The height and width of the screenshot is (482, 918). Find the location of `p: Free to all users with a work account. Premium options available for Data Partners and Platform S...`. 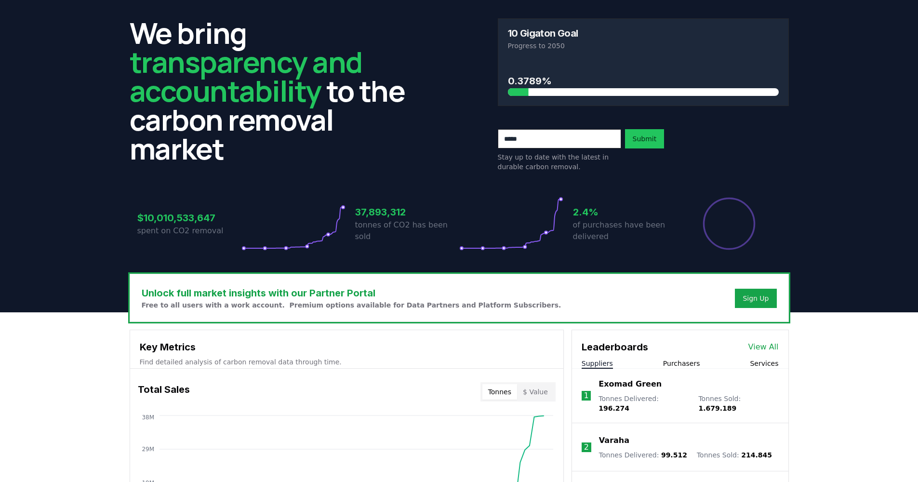

p: Free to all users with a work account. Premium options available for Data Partners and Platform S... is located at coordinates (351, 305).